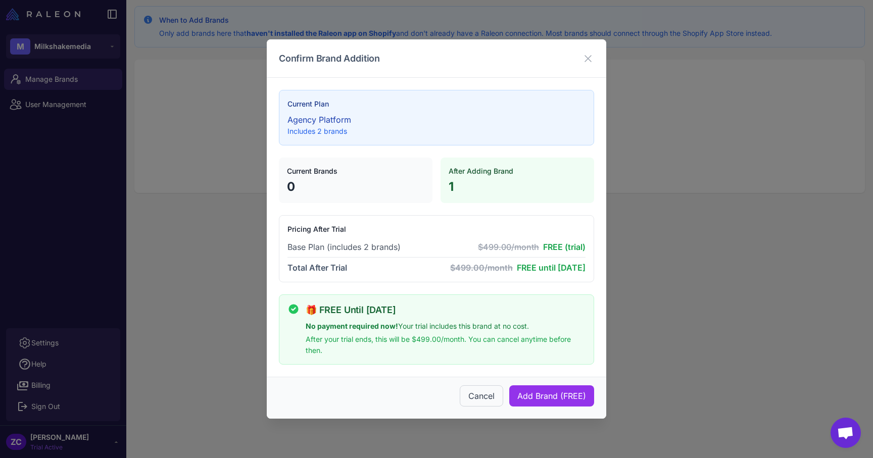  What do you see at coordinates (329, 58) in the screenshot?
I see `h3: Confirm Brand Addition` at bounding box center [329, 58].